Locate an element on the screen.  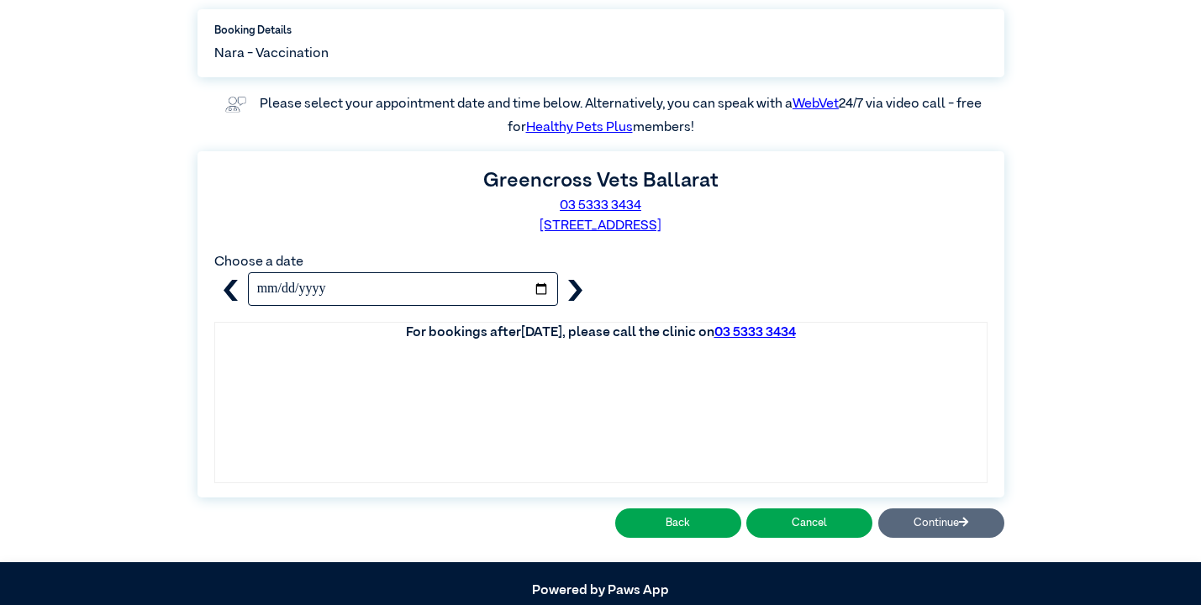
h5: Powered by Paws App is located at coordinates (601, 591).